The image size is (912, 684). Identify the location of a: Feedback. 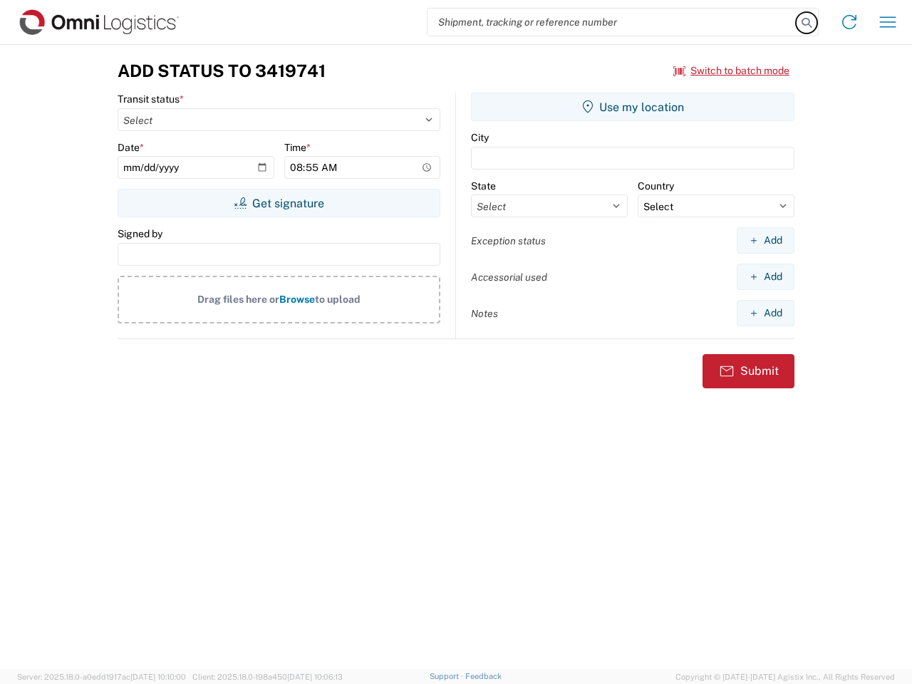
(483, 676).